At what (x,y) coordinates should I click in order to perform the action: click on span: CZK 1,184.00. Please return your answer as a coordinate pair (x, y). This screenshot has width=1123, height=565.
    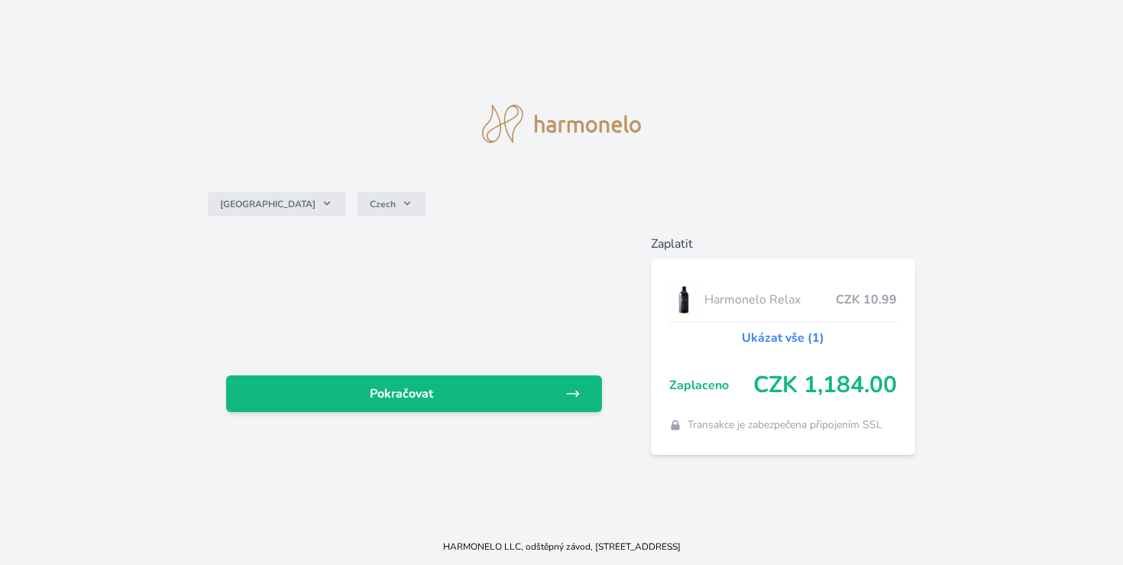
    Looking at the image, I should click on (825, 385).